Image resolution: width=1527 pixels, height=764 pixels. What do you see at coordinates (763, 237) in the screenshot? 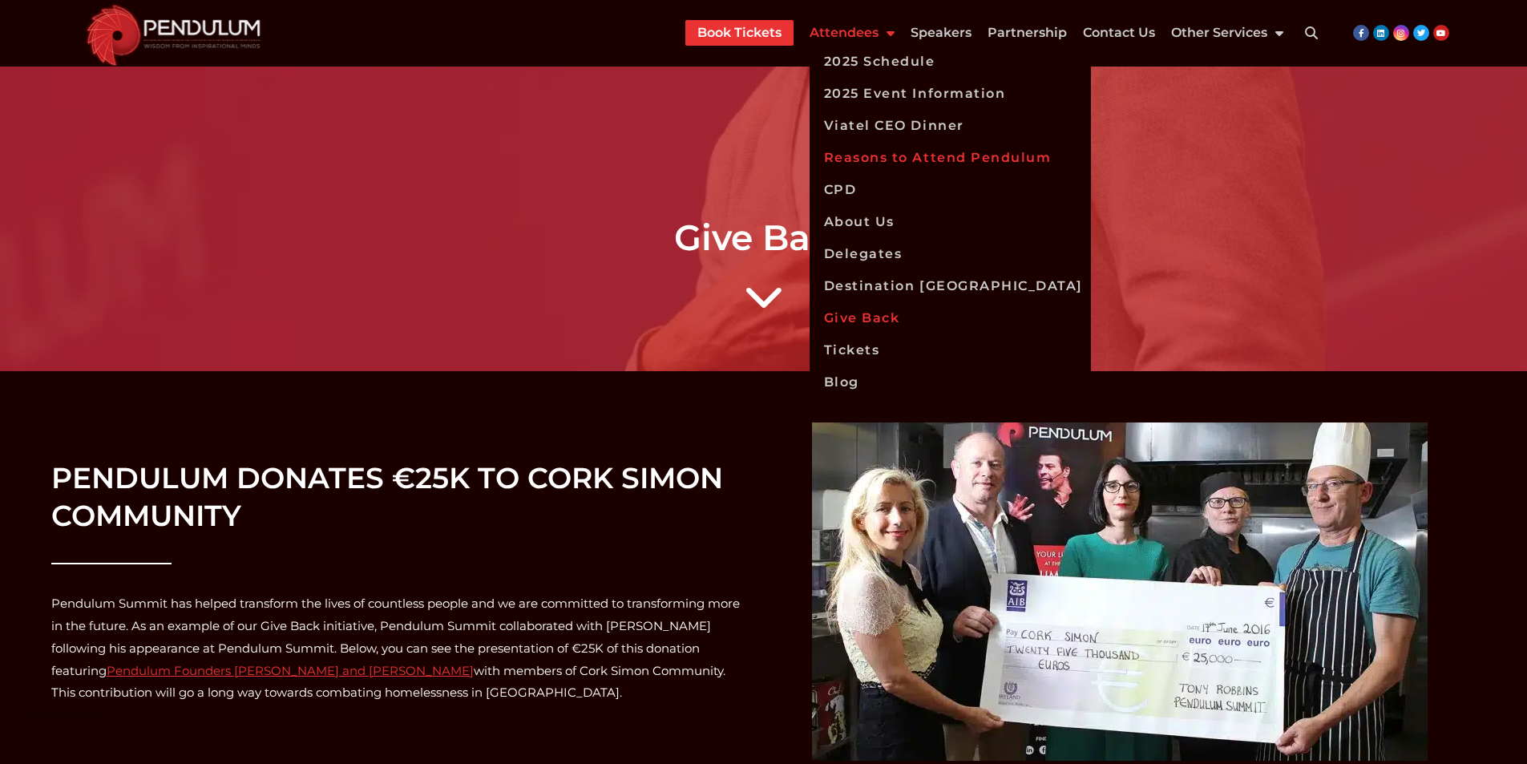
I see `h1: Give Back` at bounding box center [763, 237].